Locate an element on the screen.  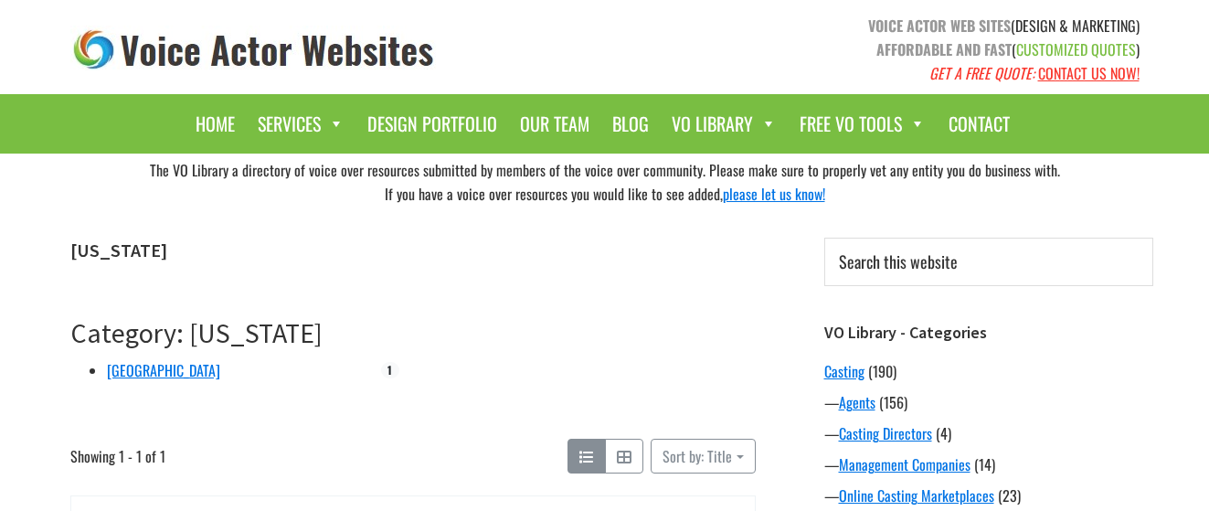
a: Home is located at coordinates (215, 123).